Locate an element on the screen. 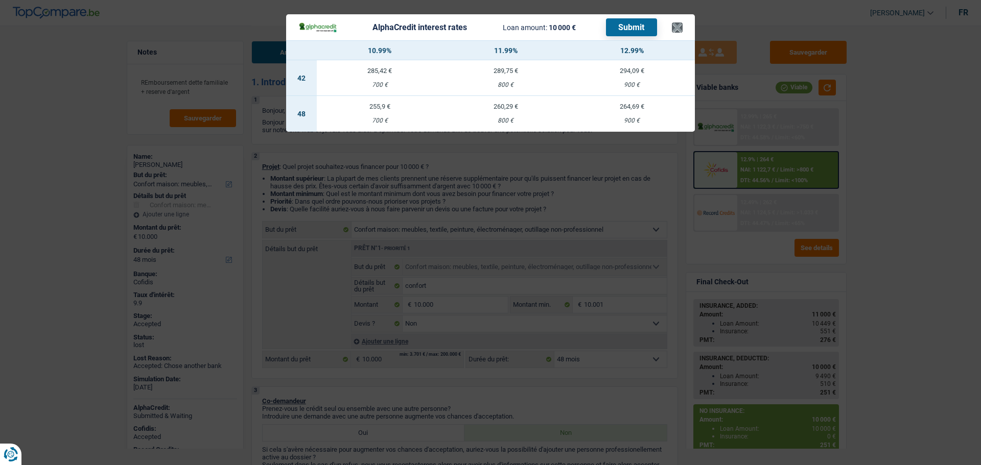  span: 10 000 € is located at coordinates (562, 28).